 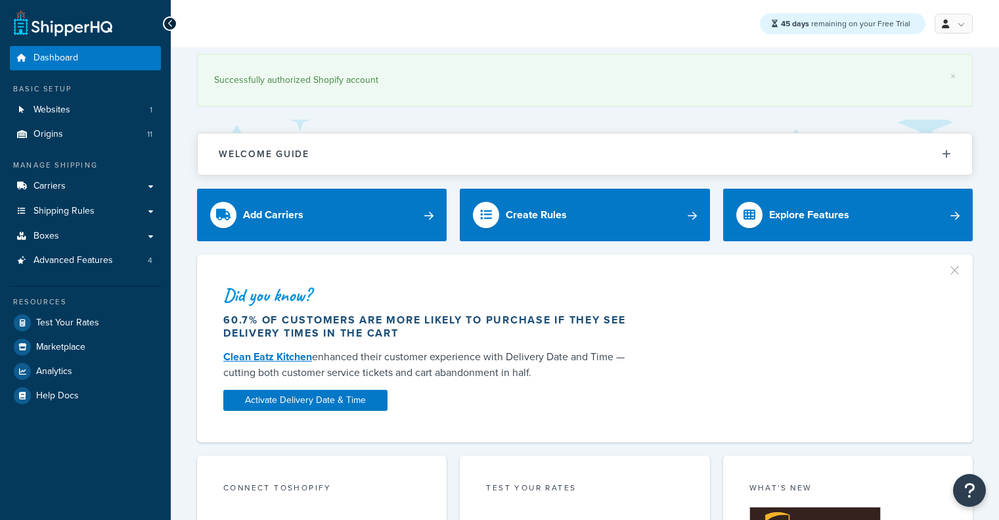 What do you see at coordinates (85, 110) in the screenshot?
I see `li: Websites` at bounding box center [85, 110].